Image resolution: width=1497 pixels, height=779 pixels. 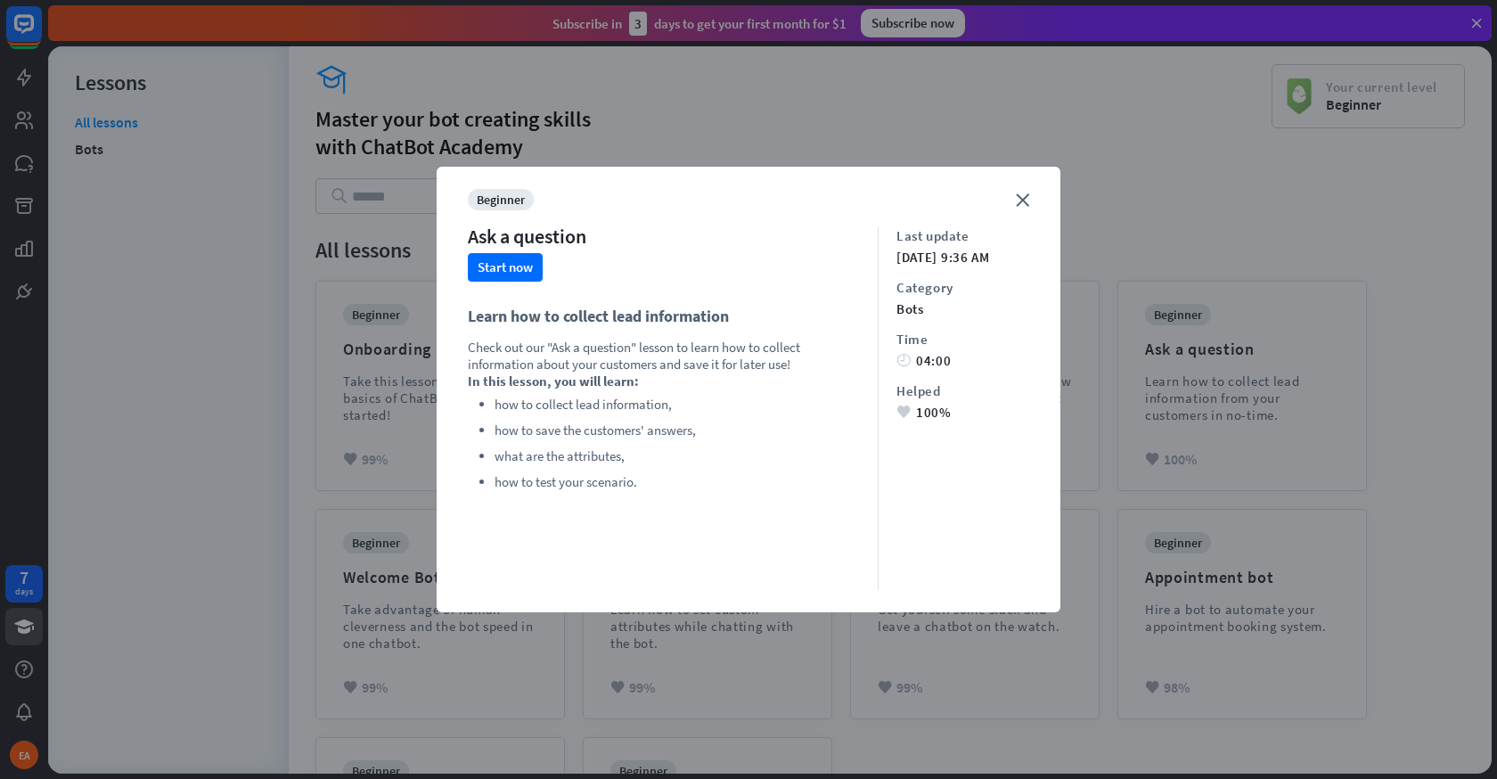 I want to click on li: how to collect lead information,, so click(x=677, y=404).